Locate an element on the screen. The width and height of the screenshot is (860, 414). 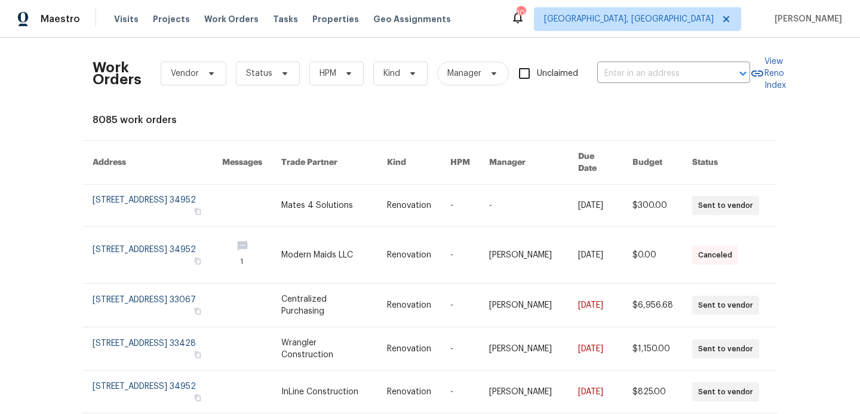
span: Visits is located at coordinates (126, 19).